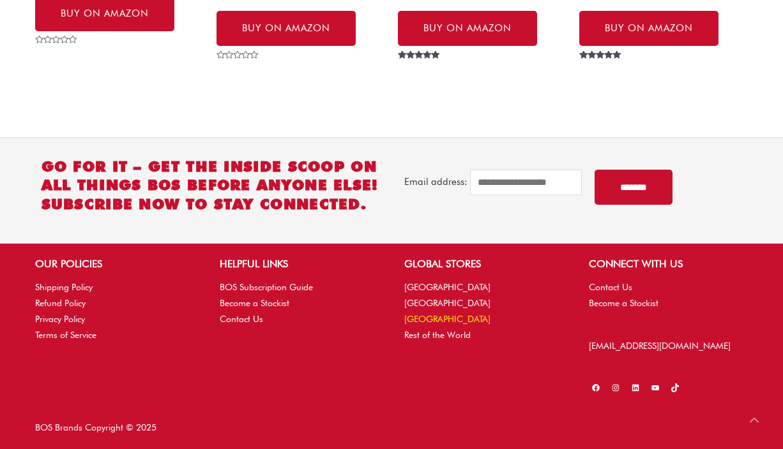 This screenshot has height=449, width=783. I want to click on a: Privacy Policy, so click(60, 319).